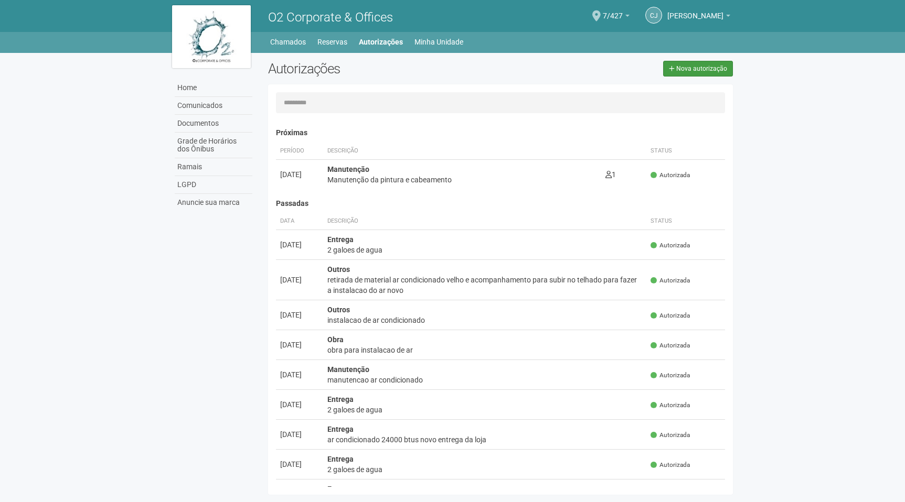  I want to click on a: Anuncie sua marca, so click(213, 202).